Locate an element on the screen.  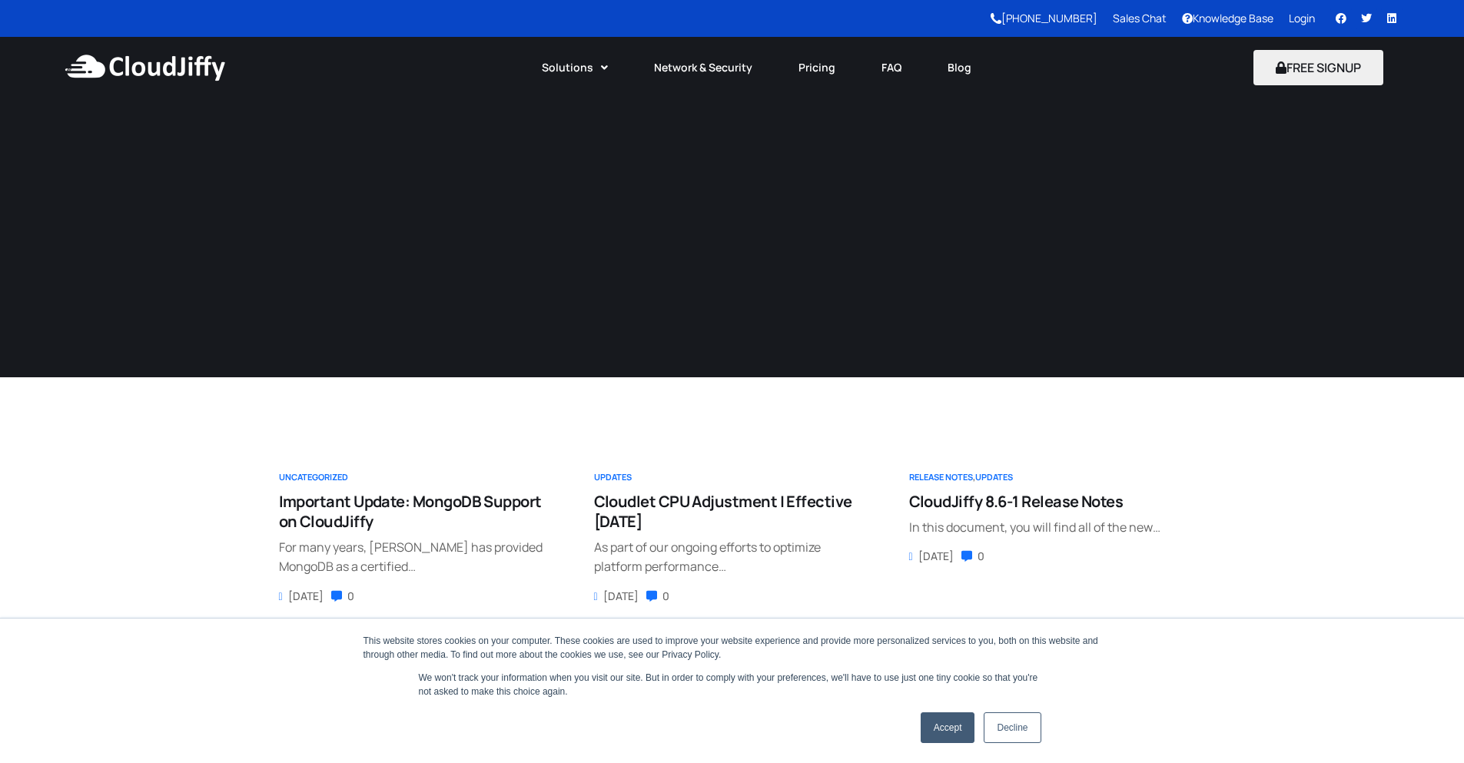
a: Blog is located at coordinates (959, 68).